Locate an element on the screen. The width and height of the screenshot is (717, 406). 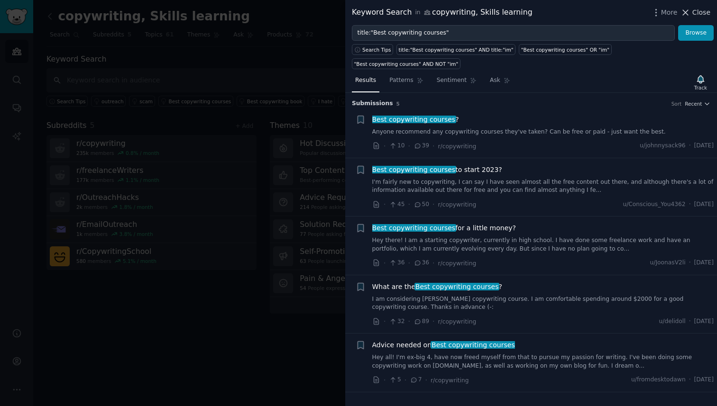
a: Results is located at coordinates (366, 83).